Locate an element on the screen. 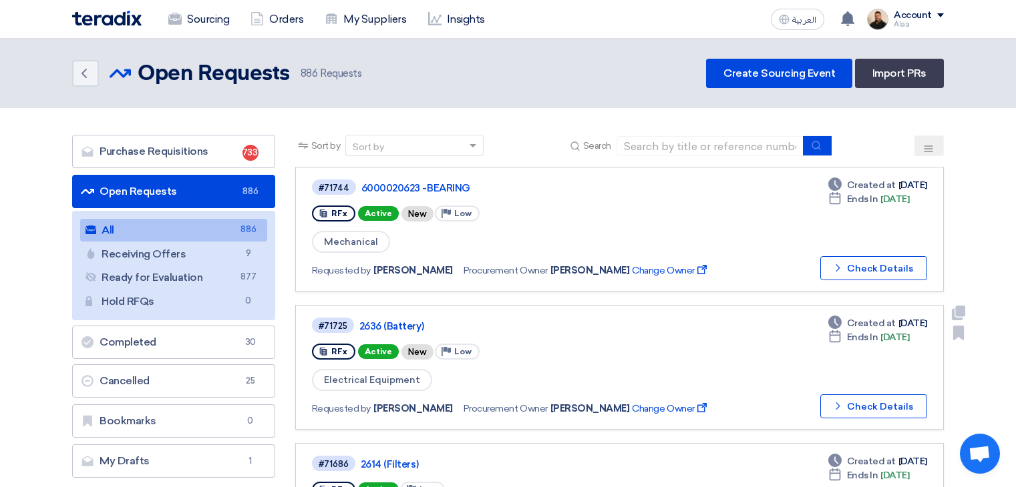 This screenshot has width=1016, height=487. div: Sort by is located at coordinates (368, 147).